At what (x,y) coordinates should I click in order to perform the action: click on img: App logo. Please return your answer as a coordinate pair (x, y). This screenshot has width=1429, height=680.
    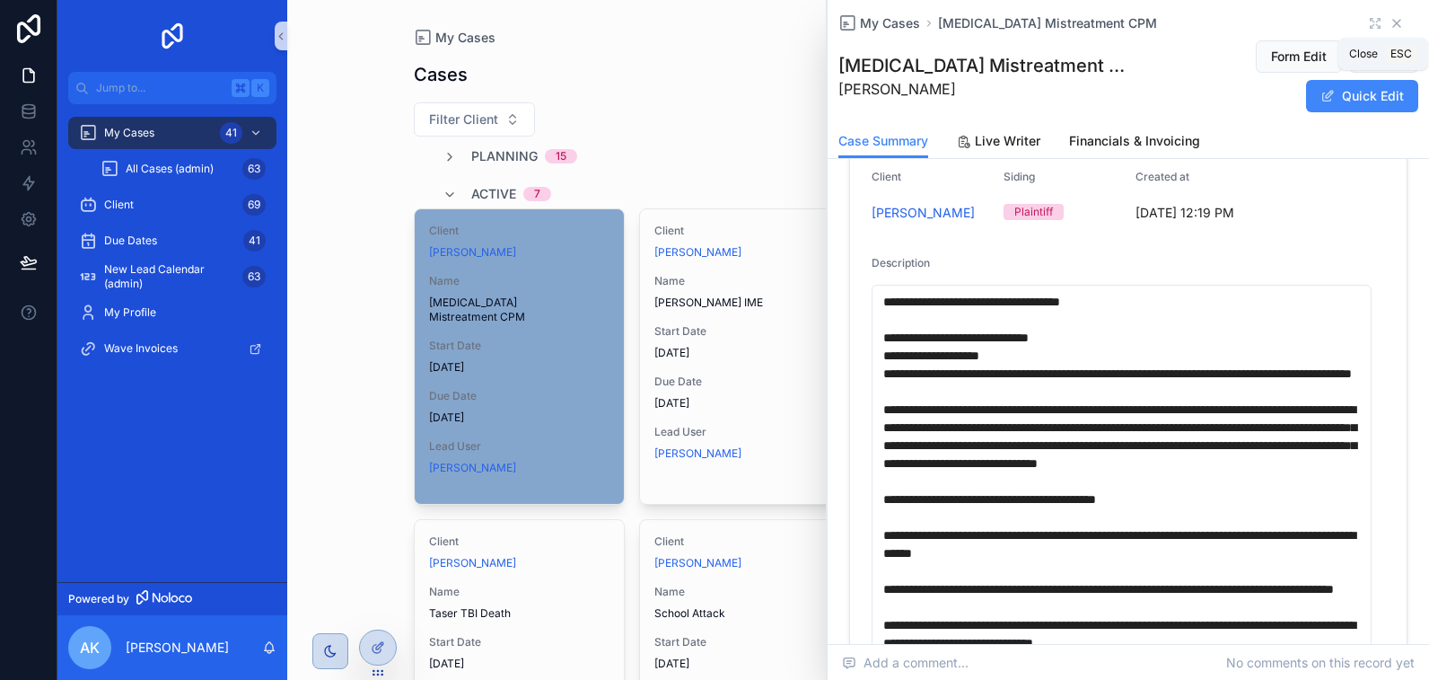
    Looking at the image, I should click on (172, 36).